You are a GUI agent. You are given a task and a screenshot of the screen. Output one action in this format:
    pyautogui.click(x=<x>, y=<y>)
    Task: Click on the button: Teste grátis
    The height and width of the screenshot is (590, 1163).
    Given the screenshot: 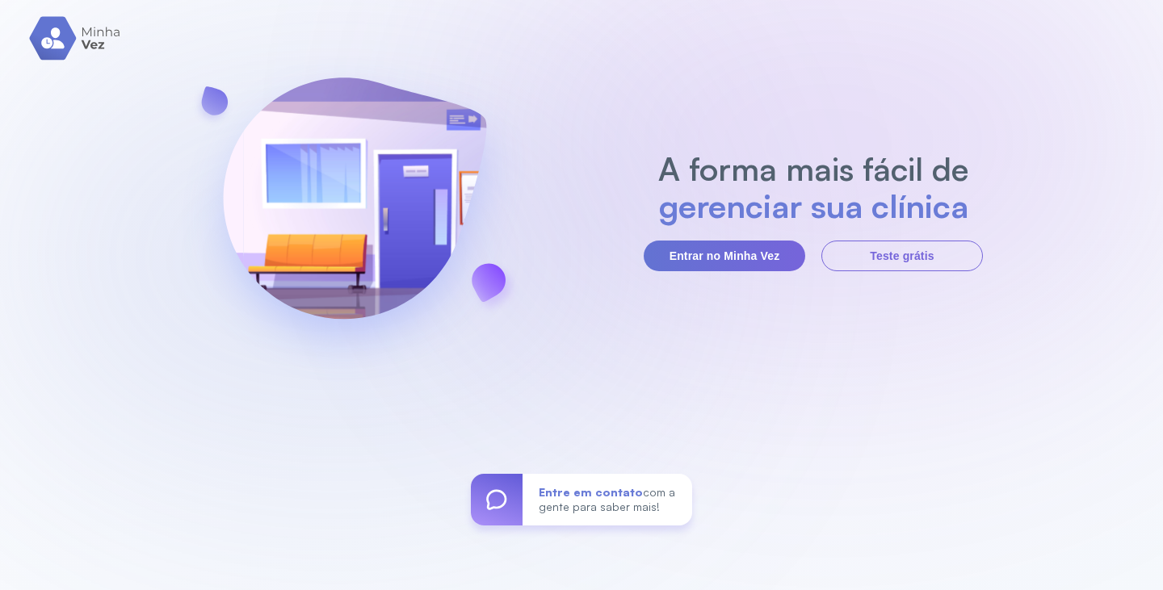 What is the action you would take?
    pyautogui.click(x=902, y=256)
    